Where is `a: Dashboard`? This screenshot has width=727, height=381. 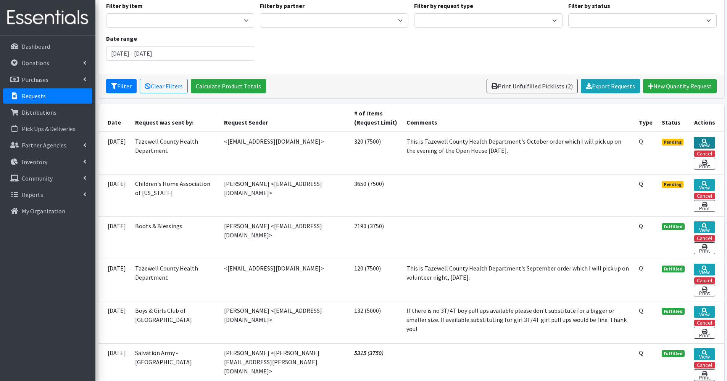 a: Dashboard is located at coordinates (48, 47).